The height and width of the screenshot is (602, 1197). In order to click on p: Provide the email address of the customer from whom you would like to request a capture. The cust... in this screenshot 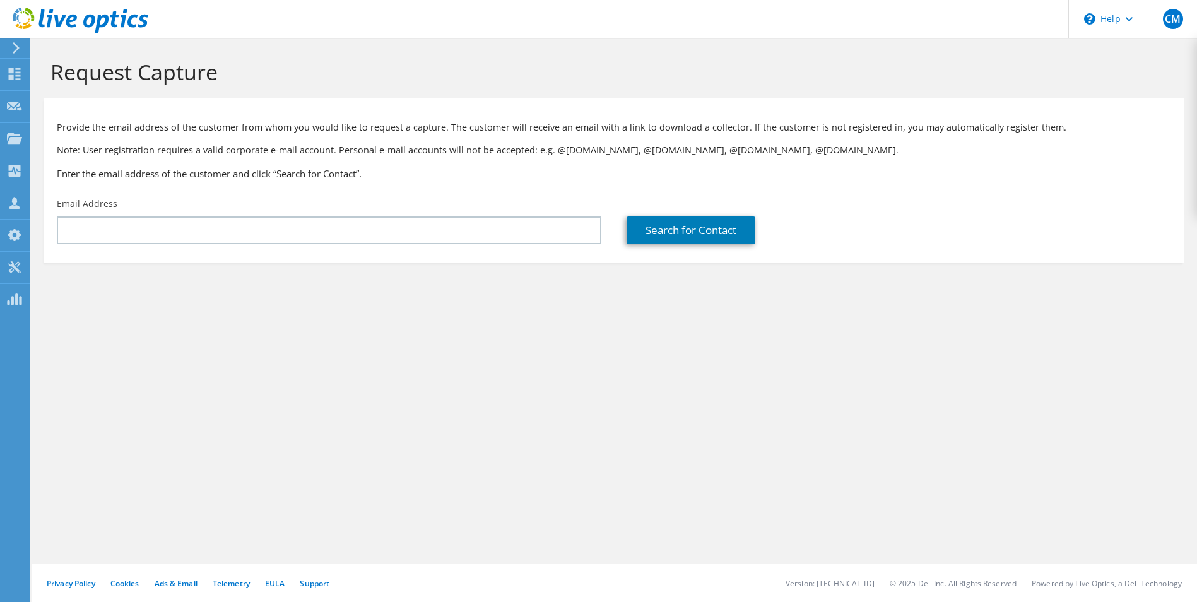, I will do `click(614, 127)`.